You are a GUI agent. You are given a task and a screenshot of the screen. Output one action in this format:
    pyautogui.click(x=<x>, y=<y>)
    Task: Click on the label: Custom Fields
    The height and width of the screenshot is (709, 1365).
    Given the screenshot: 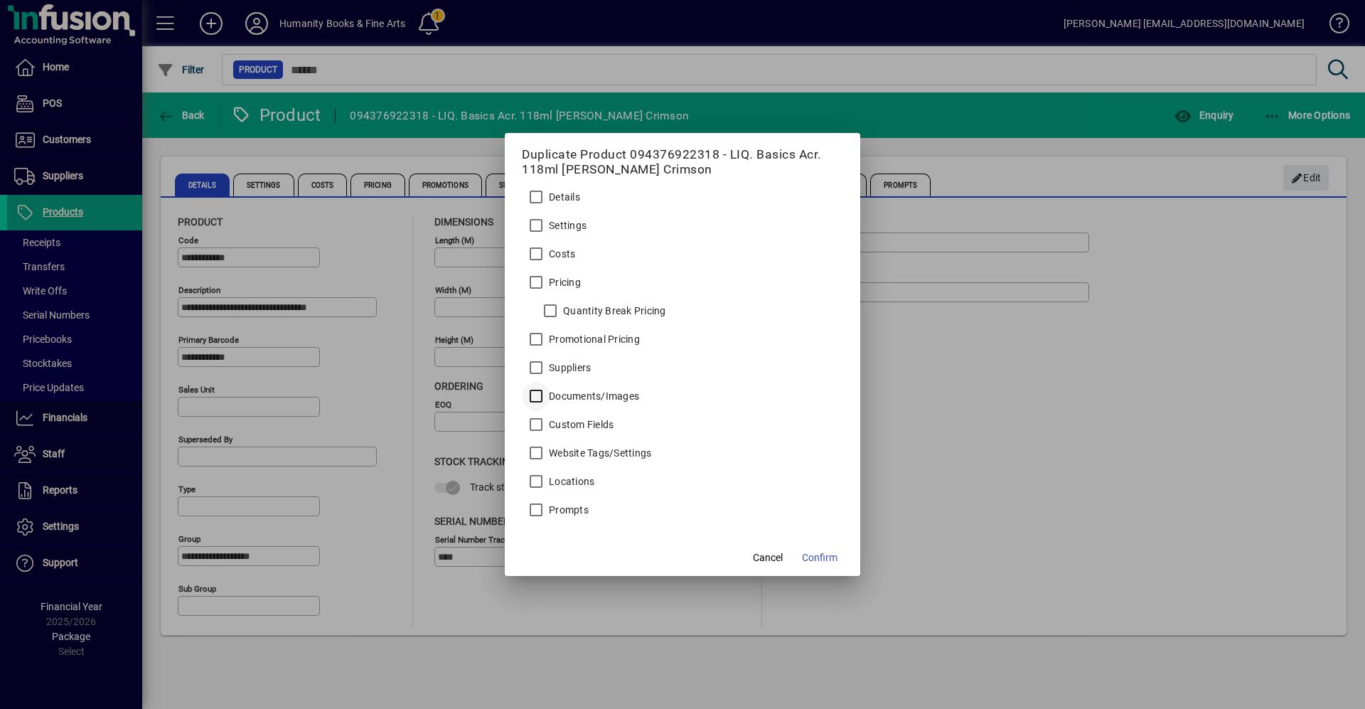 What is the action you would take?
    pyautogui.click(x=579, y=424)
    